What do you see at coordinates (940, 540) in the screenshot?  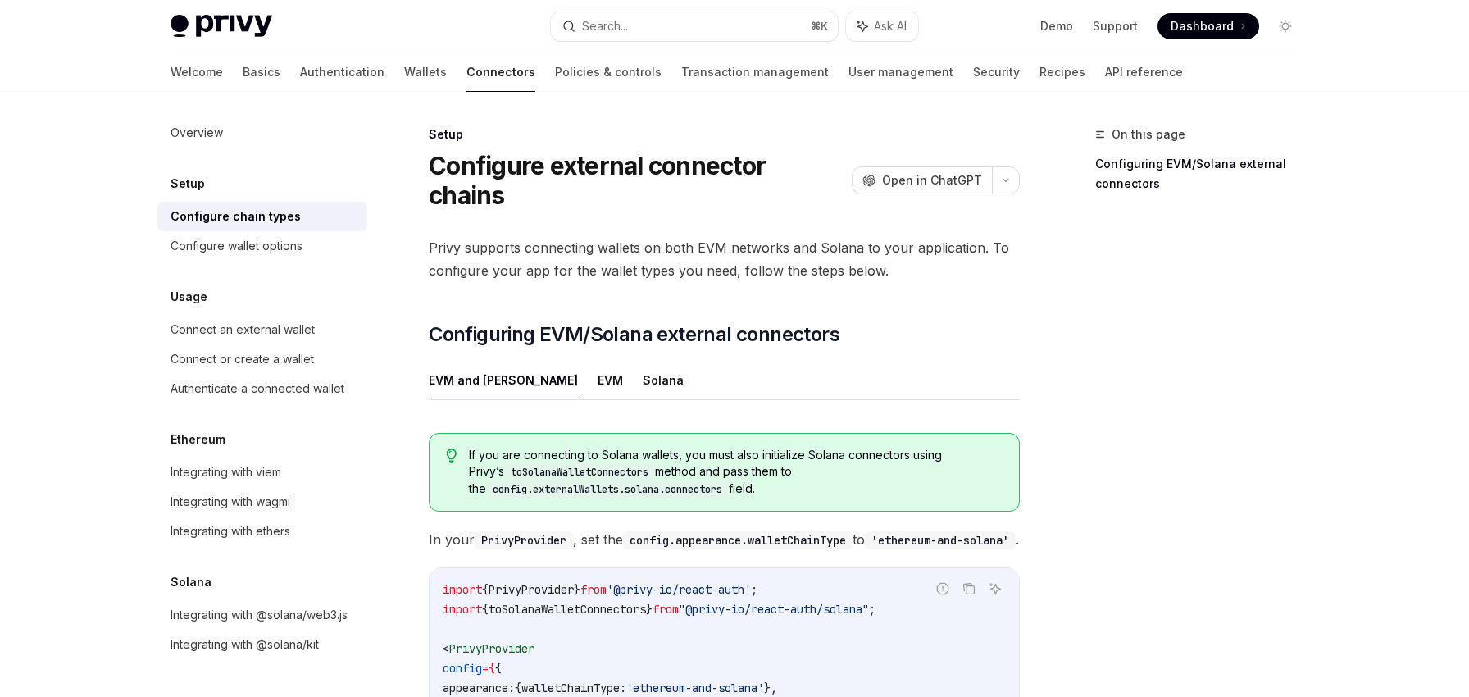 I see `code: 'ethereum-and-solana'` at bounding box center [940, 540].